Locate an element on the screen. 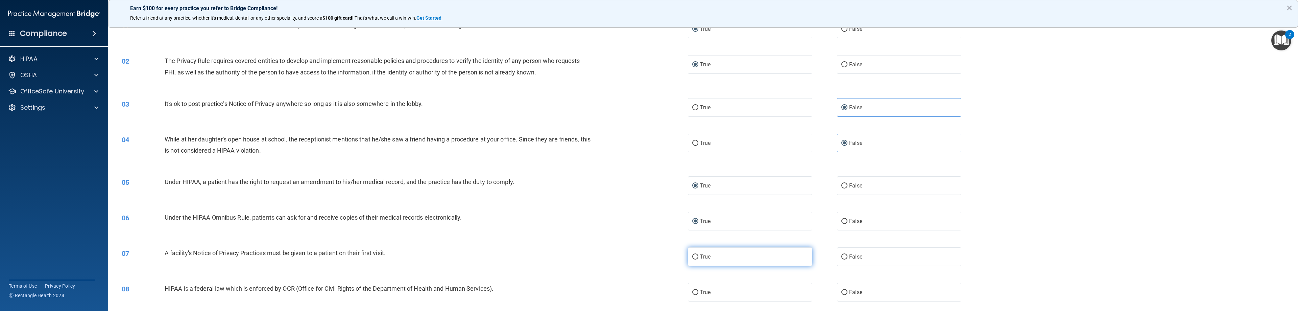 This screenshot has height=311, width=1298. span: Ⓒ Rectangle Health 2024 is located at coordinates (36, 295).